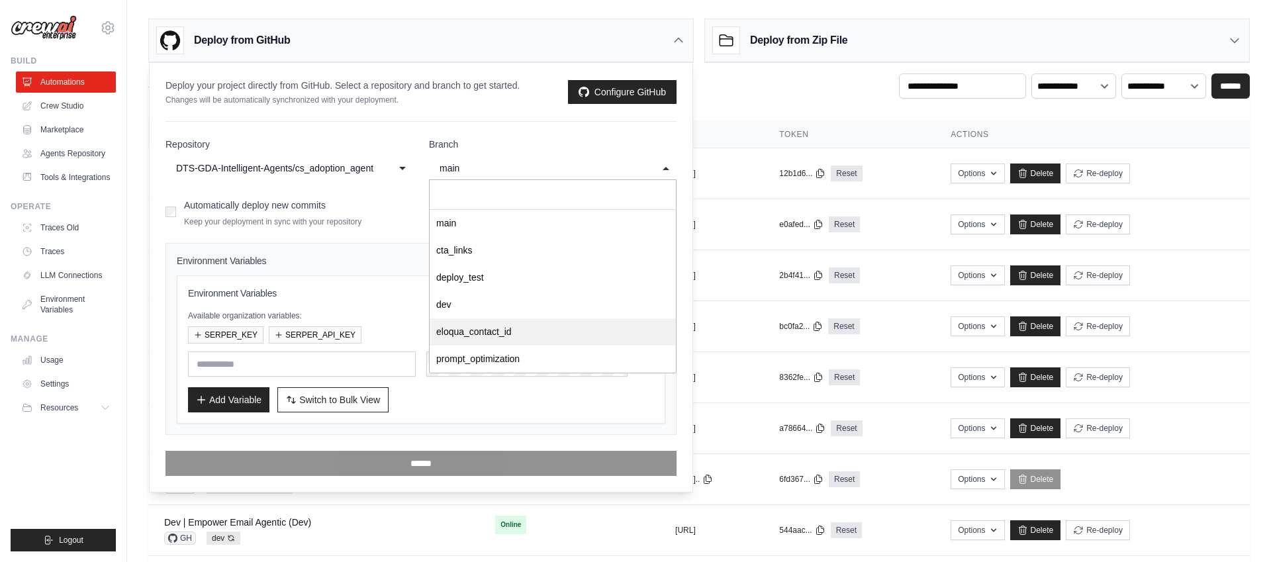 The height and width of the screenshot is (562, 1271). What do you see at coordinates (622, 92) in the screenshot?
I see `a: Configure GitHub` at bounding box center [622, 92].